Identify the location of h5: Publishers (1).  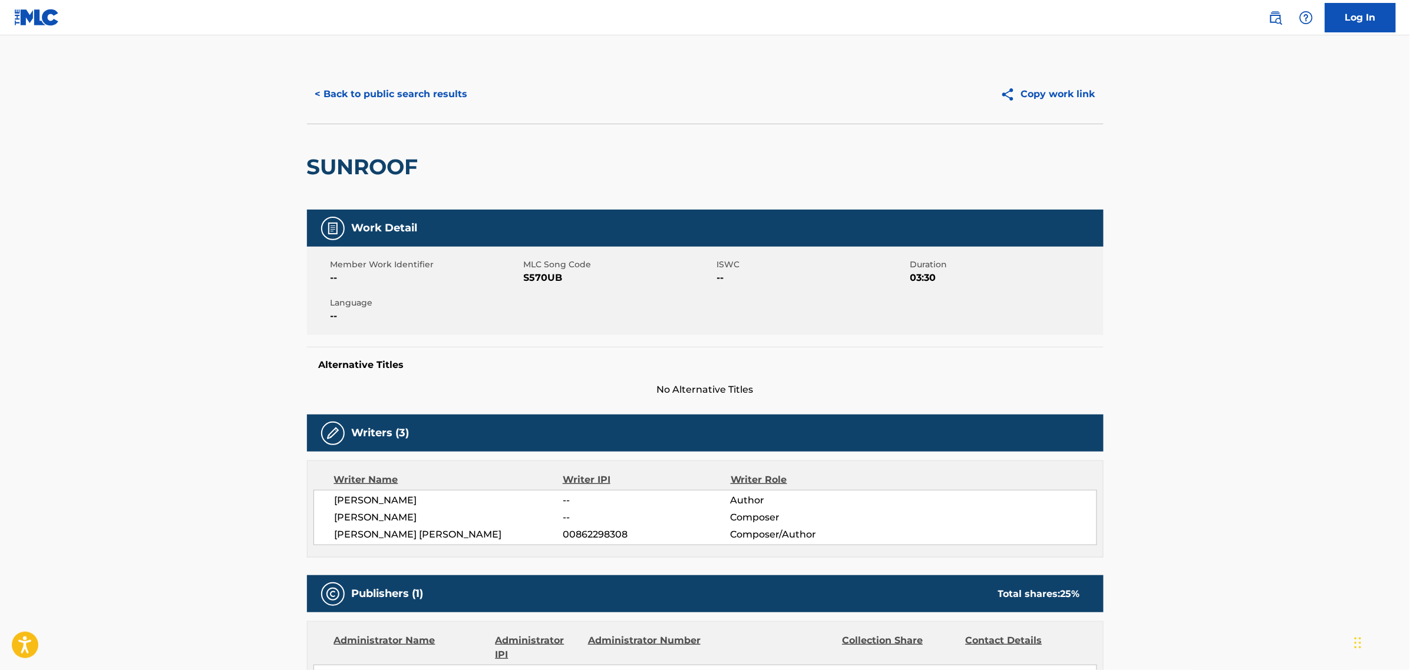
(388, 594).